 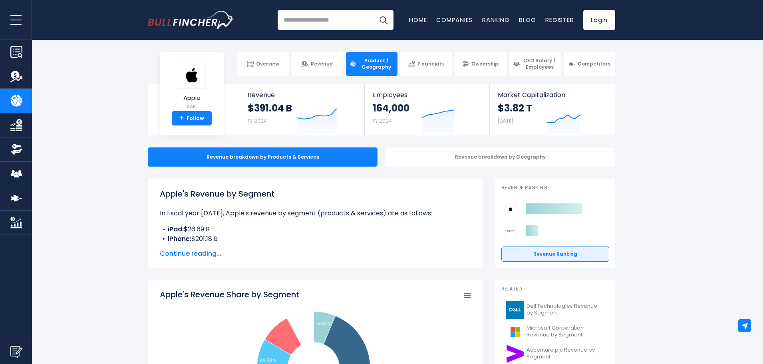 What do you see at coordinates (527, 20) in the screenshot?
I see `a: Blog` at bounding box center [527, 20].